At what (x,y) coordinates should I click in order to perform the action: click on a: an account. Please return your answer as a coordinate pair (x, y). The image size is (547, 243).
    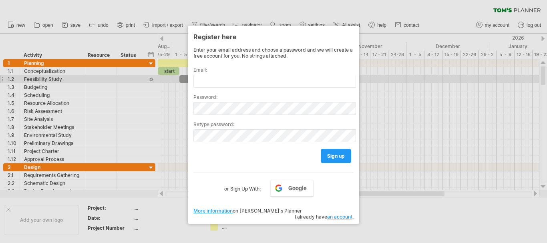
    Looking at the image, I should click on (340, 217).